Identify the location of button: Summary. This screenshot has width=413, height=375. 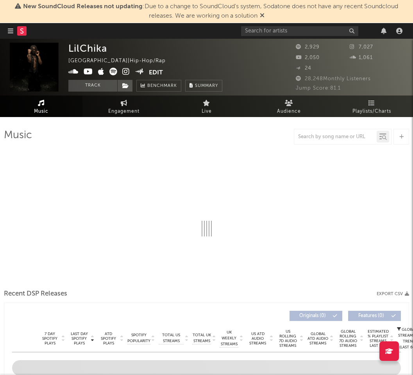
(204, 86).